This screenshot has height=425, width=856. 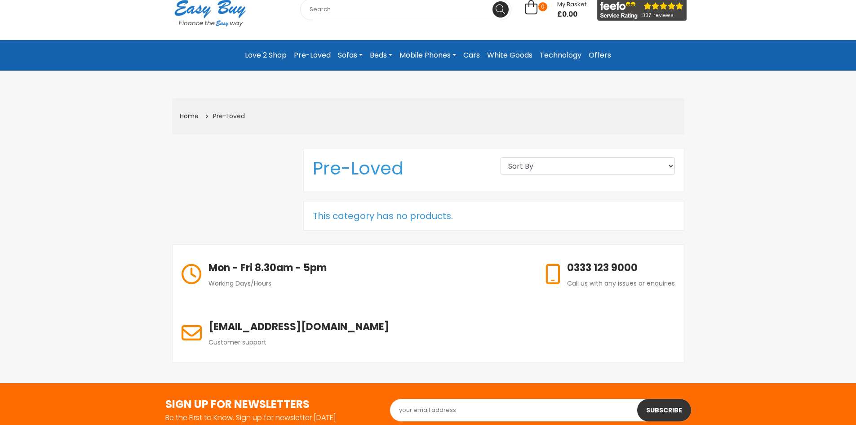 I want to click on a: Offers, so click(x=600, y=55).